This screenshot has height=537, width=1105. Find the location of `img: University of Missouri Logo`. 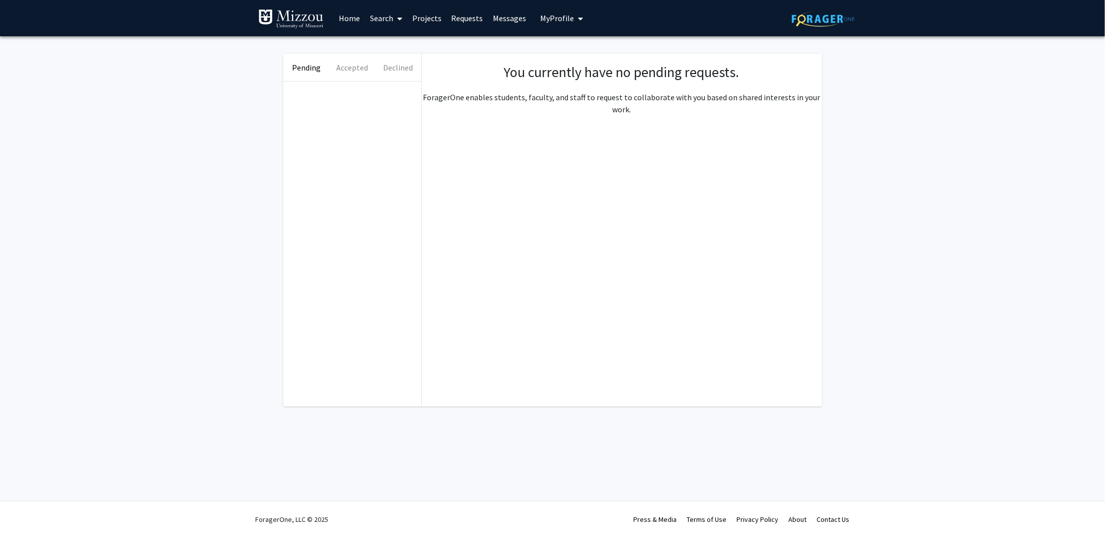

img: University of Missouri Logo is located at coordinates (291, 19).